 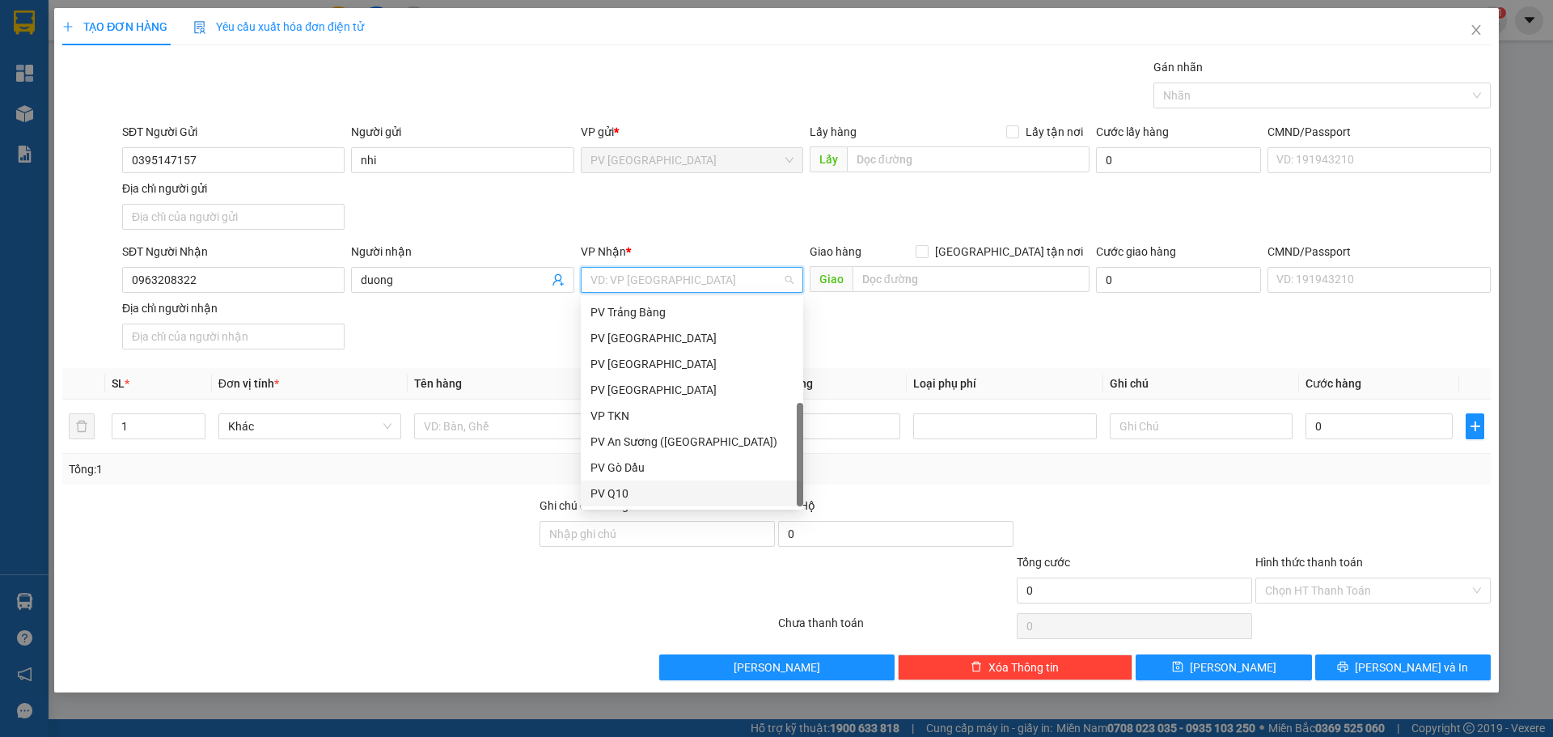 I want to click on span: Cước hàng, so click(x=1333, y=383).